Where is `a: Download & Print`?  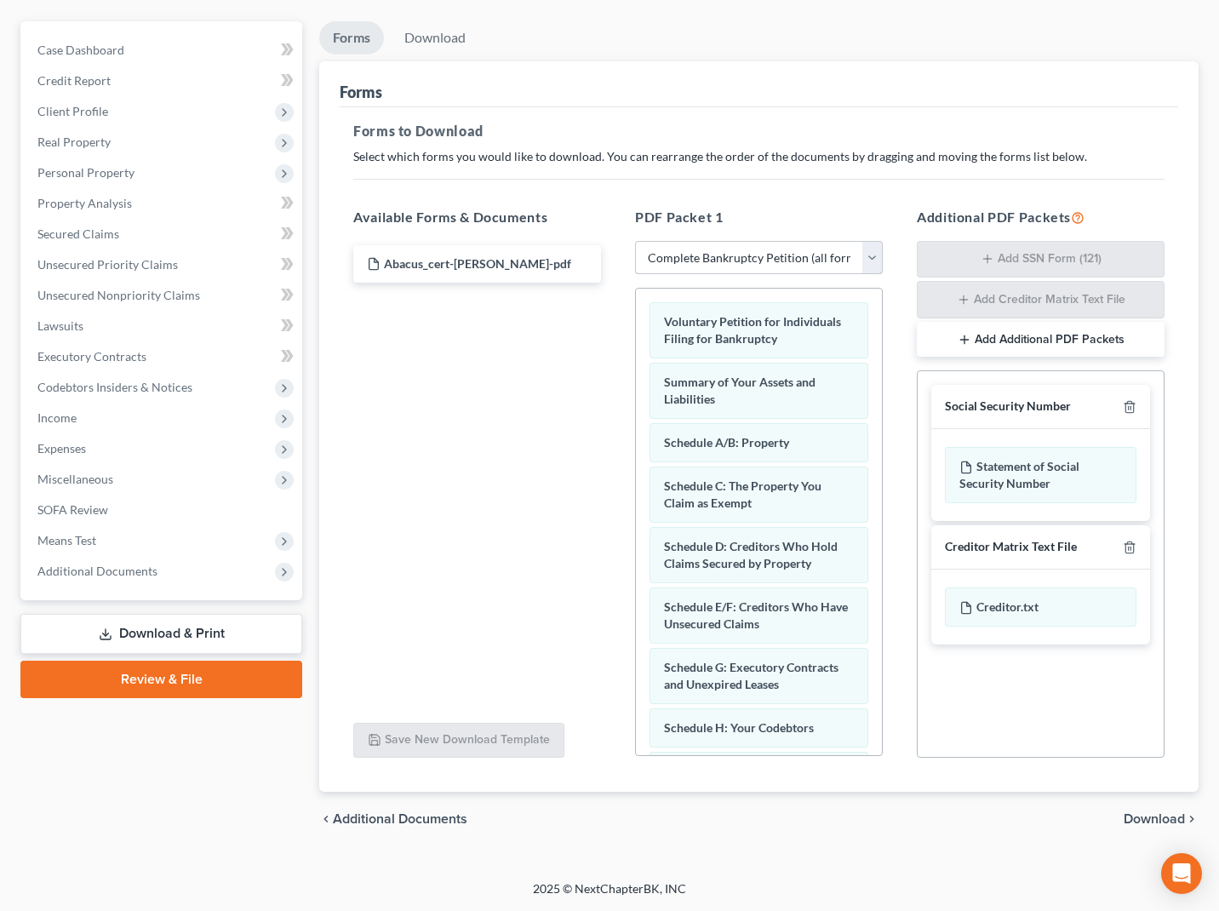 a: Download & Print is located at coordinates (161, 634).